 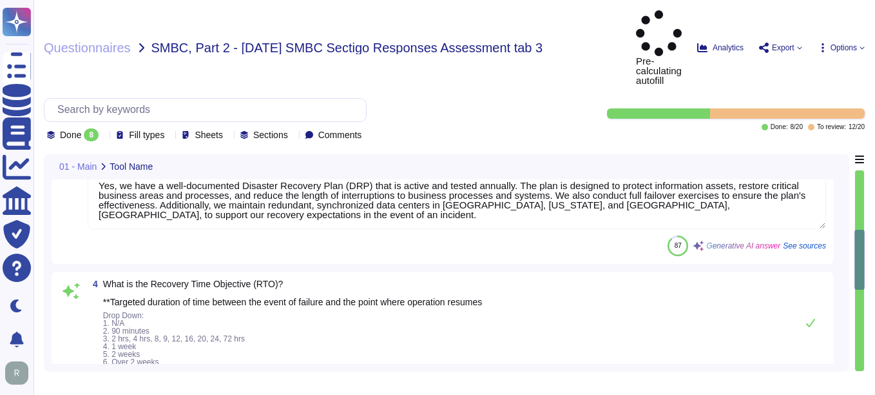 What do you see at coordinates (174, 338) in the screenshot?
I see `span: Drop Down: 1. N/A 2. 90 minutes 3. 2 hrs, 4 hrs, 8, 9, 12, 16, 20, 24, 72 hrs 4. 1 week 5. 2 week...` at bounding box center [174, 338].